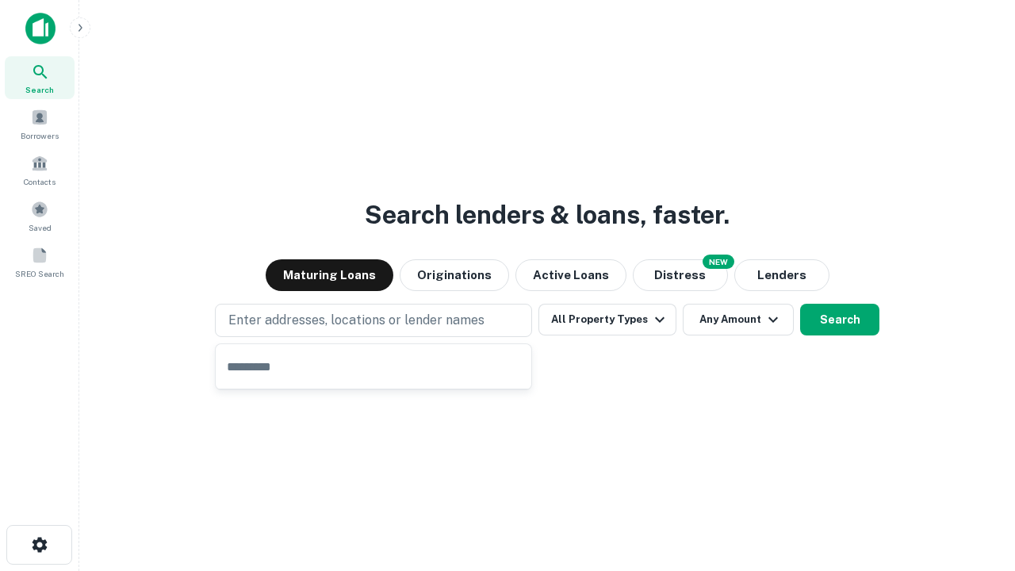 The image size is (1015, 571). I want to click on button: Search distressed loans with lien and other non-mortgage details., so click(681, 275).